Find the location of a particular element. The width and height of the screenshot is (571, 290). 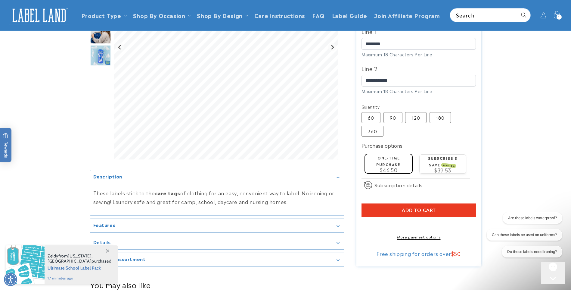

a: More payment options is located at coordinates (419, 236).